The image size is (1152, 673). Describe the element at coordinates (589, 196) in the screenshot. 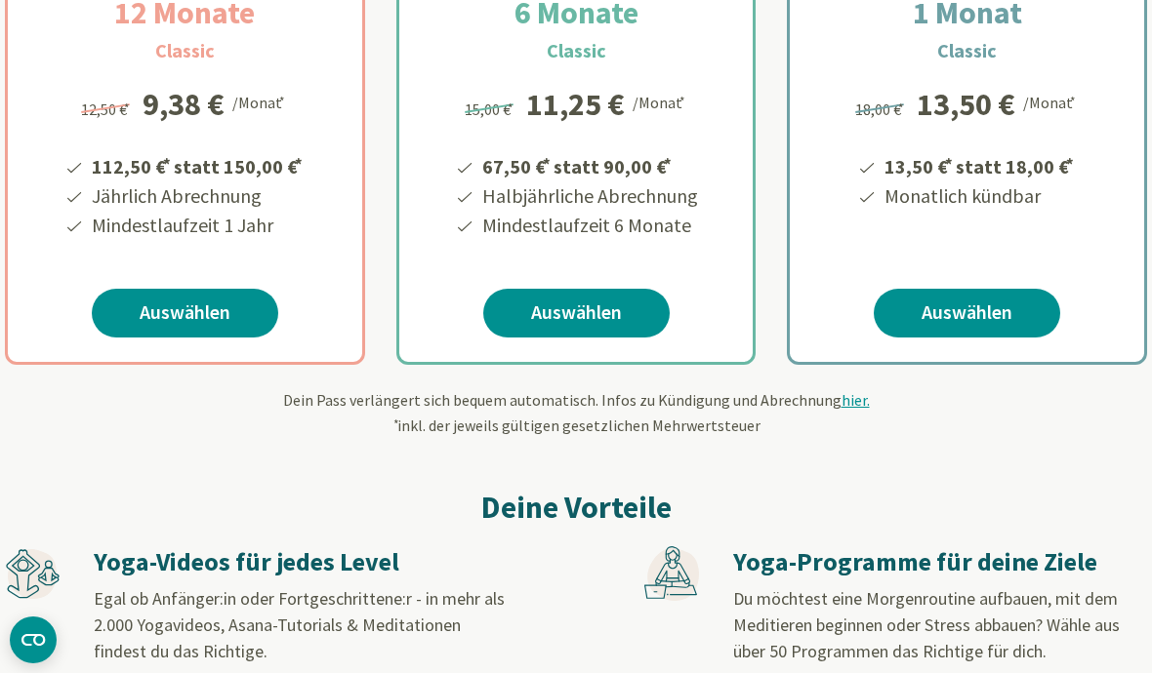

I see `li: Halbjährliche Abrechnung` at that location.